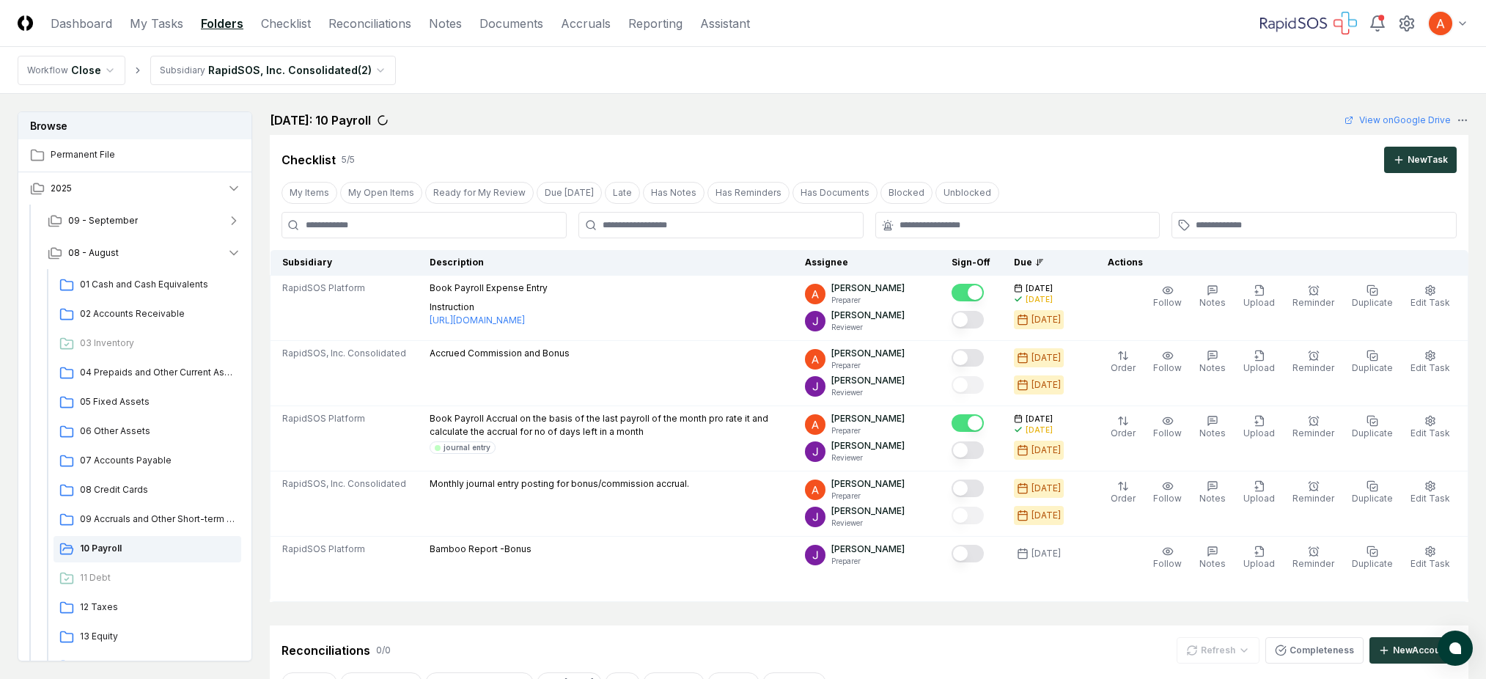 The image size is (1486, 679). What do you see at coordinates (622, 193) in the screenshot?
I see `button: Late` at bounding box center [622, 193].